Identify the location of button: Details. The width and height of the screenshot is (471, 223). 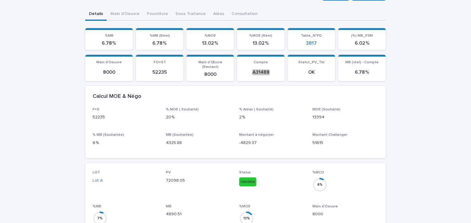
(96, 14).